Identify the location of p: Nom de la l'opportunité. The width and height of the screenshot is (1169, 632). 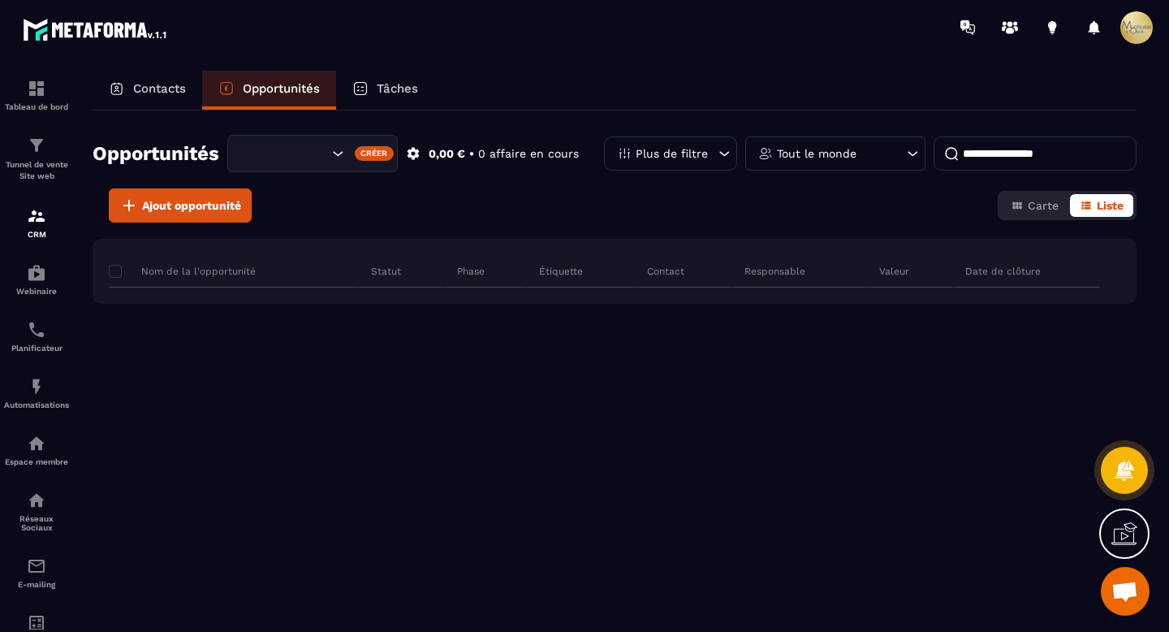
(182, 271).